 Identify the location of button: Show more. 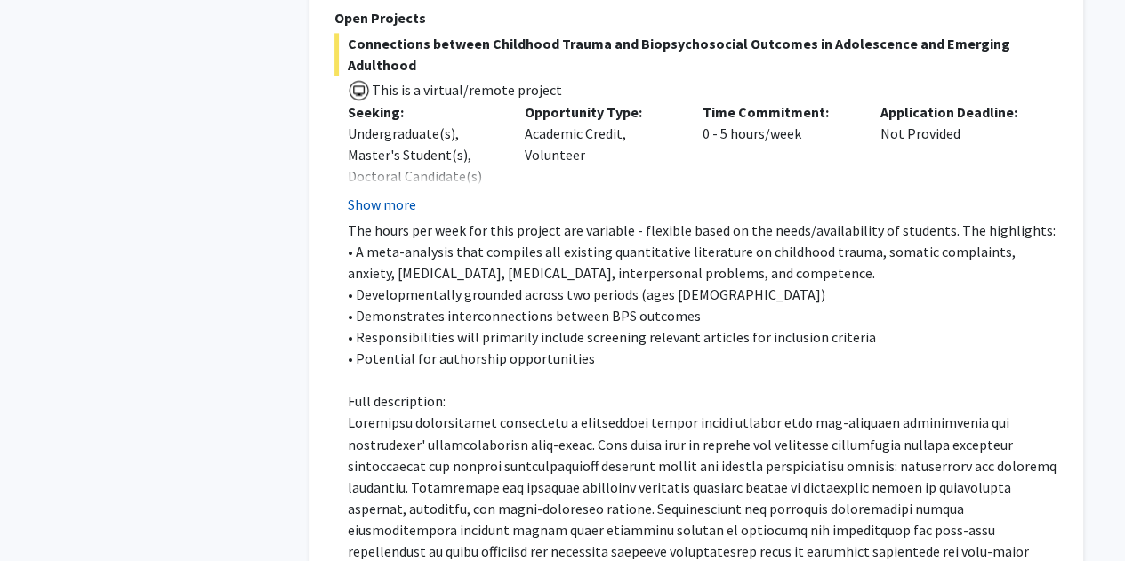
(381, 205).